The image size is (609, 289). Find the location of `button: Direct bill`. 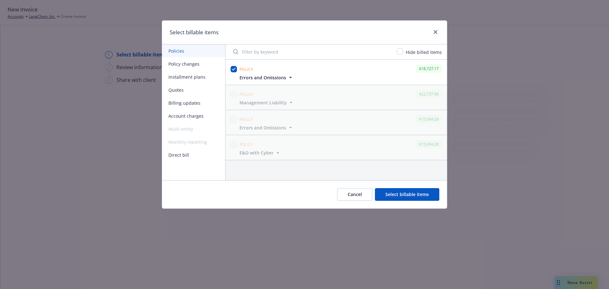

button: Direct bill is located at coordinates (193, 155).